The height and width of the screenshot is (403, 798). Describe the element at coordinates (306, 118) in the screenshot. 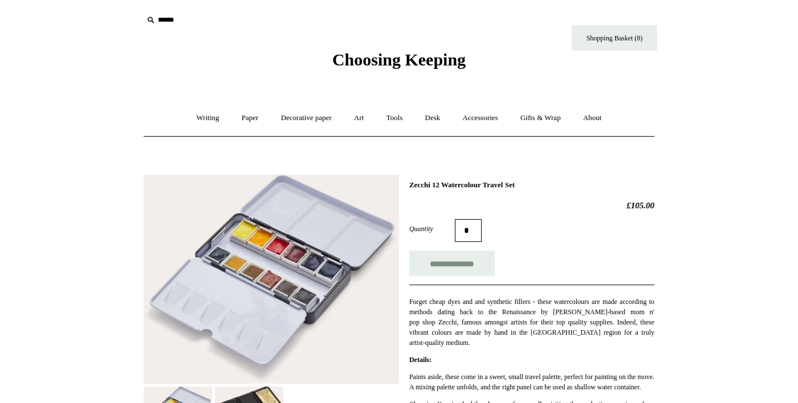

I see `a: Decorative paper` at that location.